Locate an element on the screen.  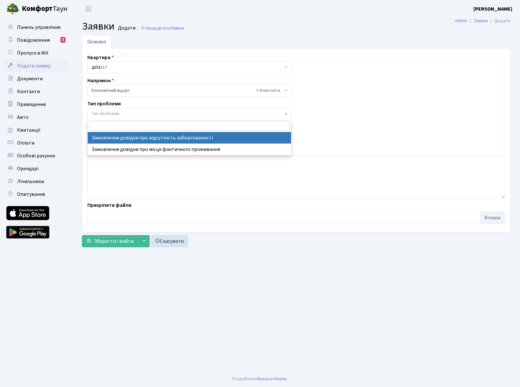
label: Квартира is located at coordinates (101, 57).